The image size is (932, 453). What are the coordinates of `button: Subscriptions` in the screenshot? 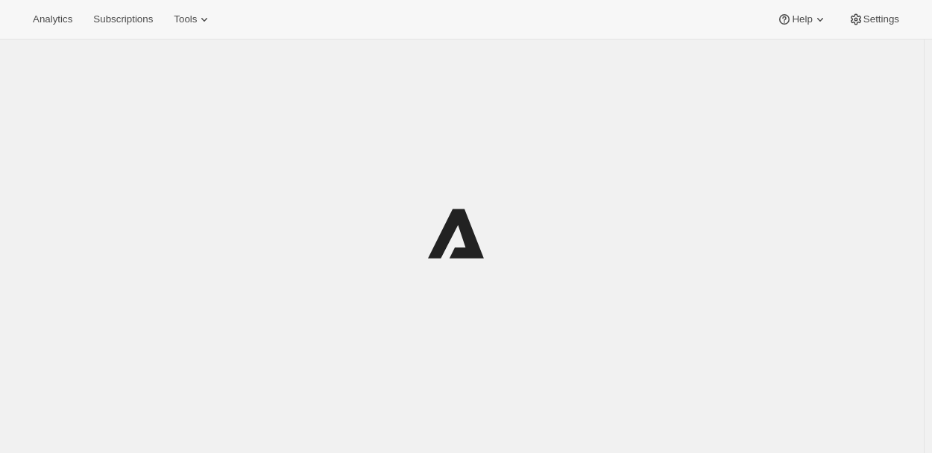 It's located at (123, 19).